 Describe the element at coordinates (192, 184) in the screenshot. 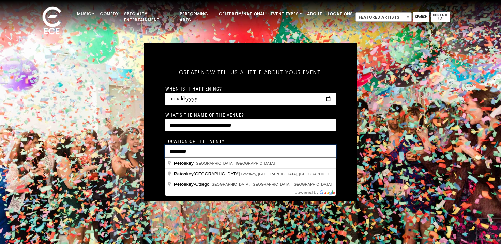

I see `span: -Otsego` at that location.